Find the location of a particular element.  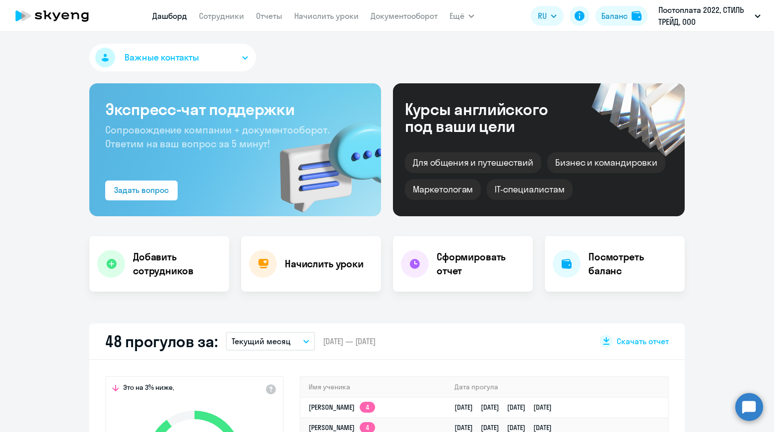

h2: 48 прогулов за: is located at coordinates (161, 341).